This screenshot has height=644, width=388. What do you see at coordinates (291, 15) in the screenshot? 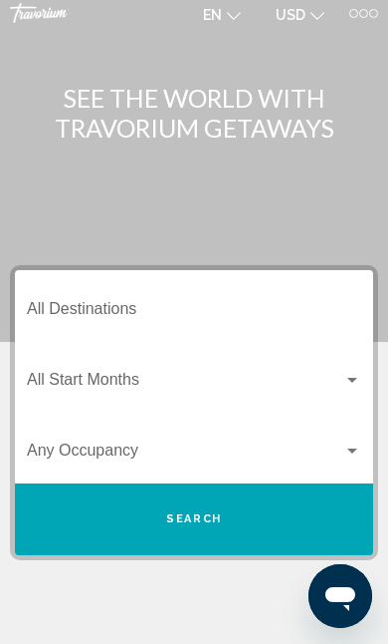
I see `span: USD` at bounding box center [291, 15].